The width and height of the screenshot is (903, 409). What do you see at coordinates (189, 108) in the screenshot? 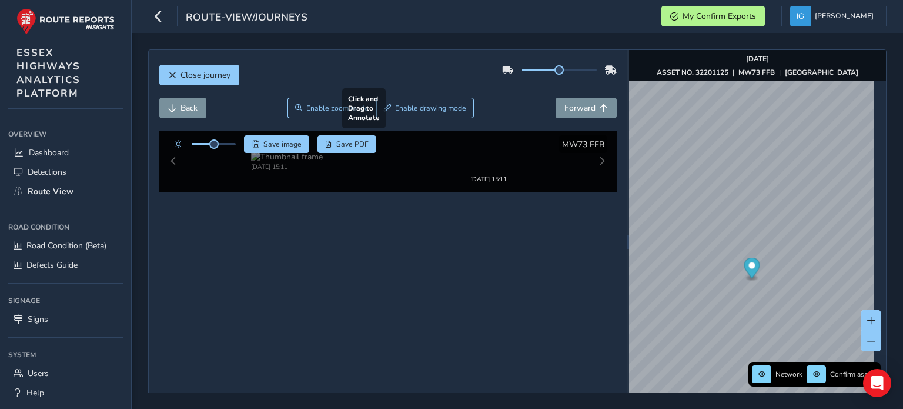
I see `span: Back` at bounding box center [189, 108].